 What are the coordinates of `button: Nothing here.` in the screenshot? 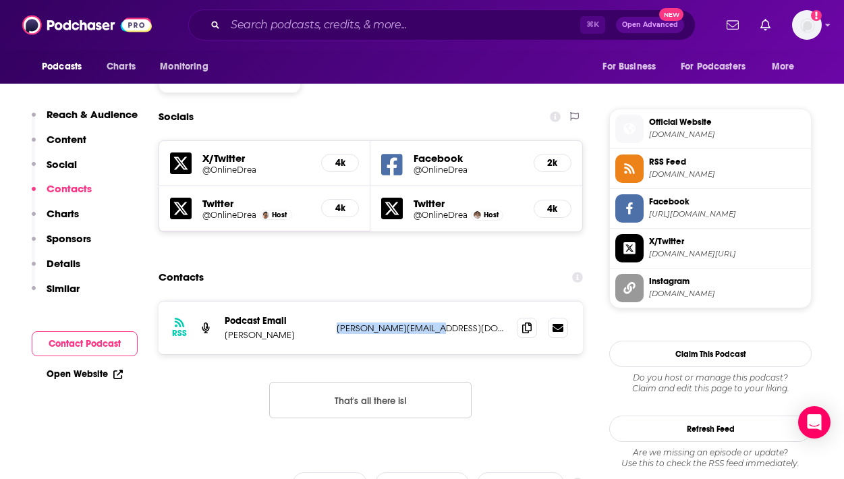 It's located at (371, 400).